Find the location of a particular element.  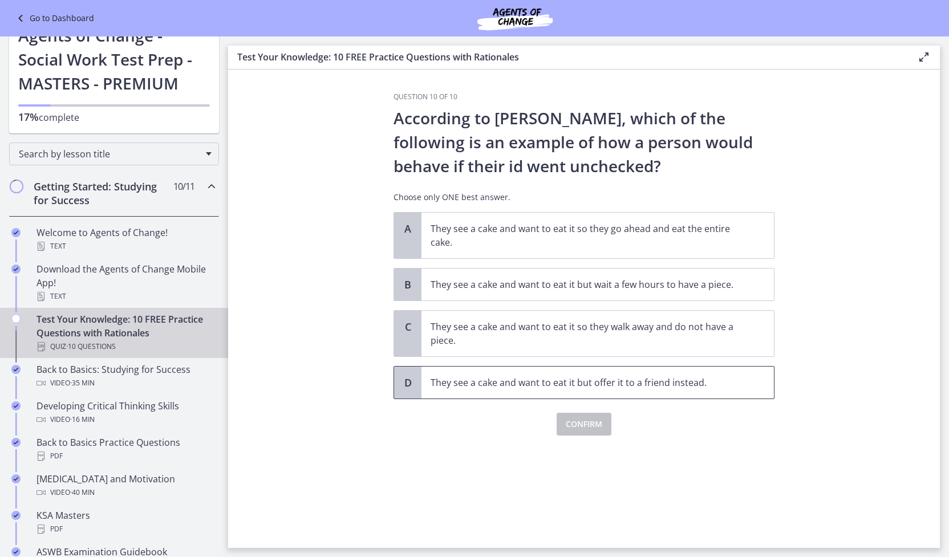

div: KSA Masters is located at coordinates (125, 522).